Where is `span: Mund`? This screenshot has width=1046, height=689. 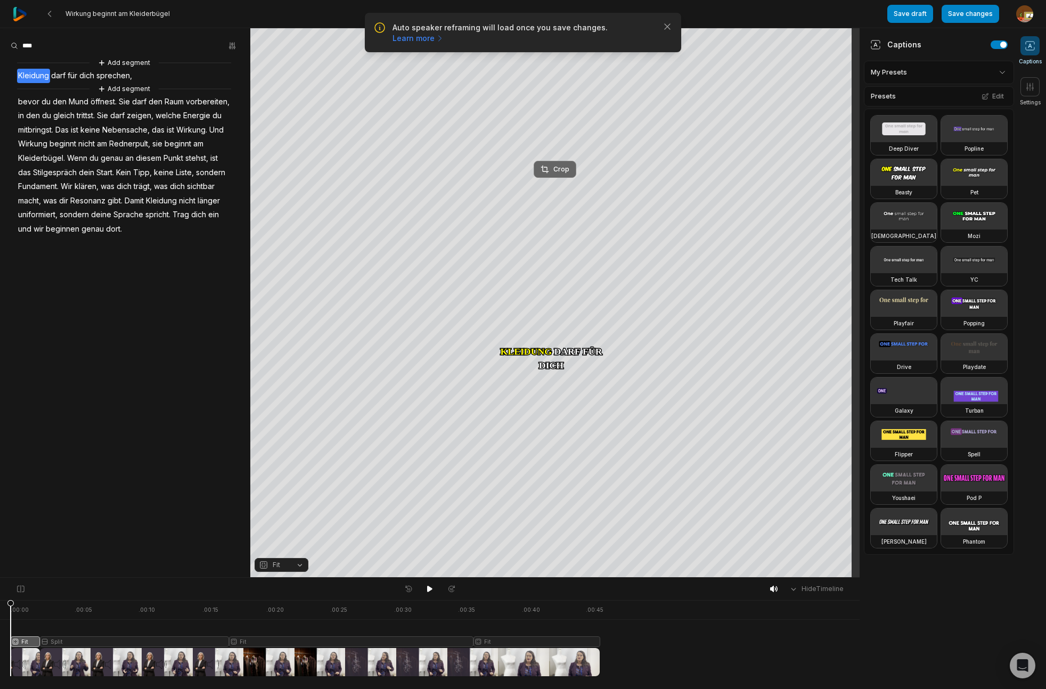 span: Mund is located at coordinates (78, 102).